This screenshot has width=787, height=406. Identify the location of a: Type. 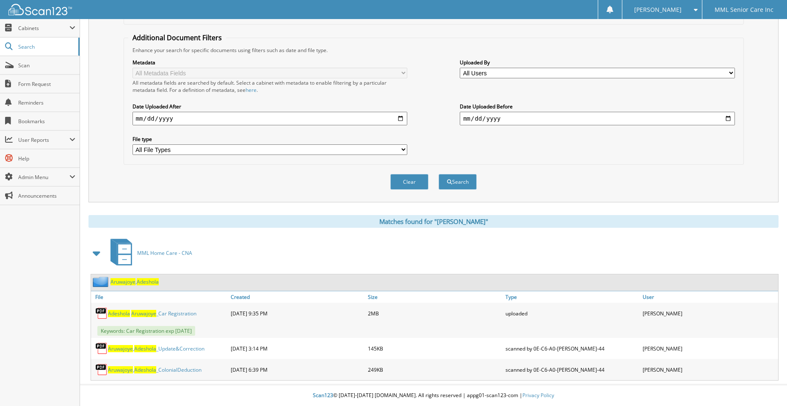
(572, 297).